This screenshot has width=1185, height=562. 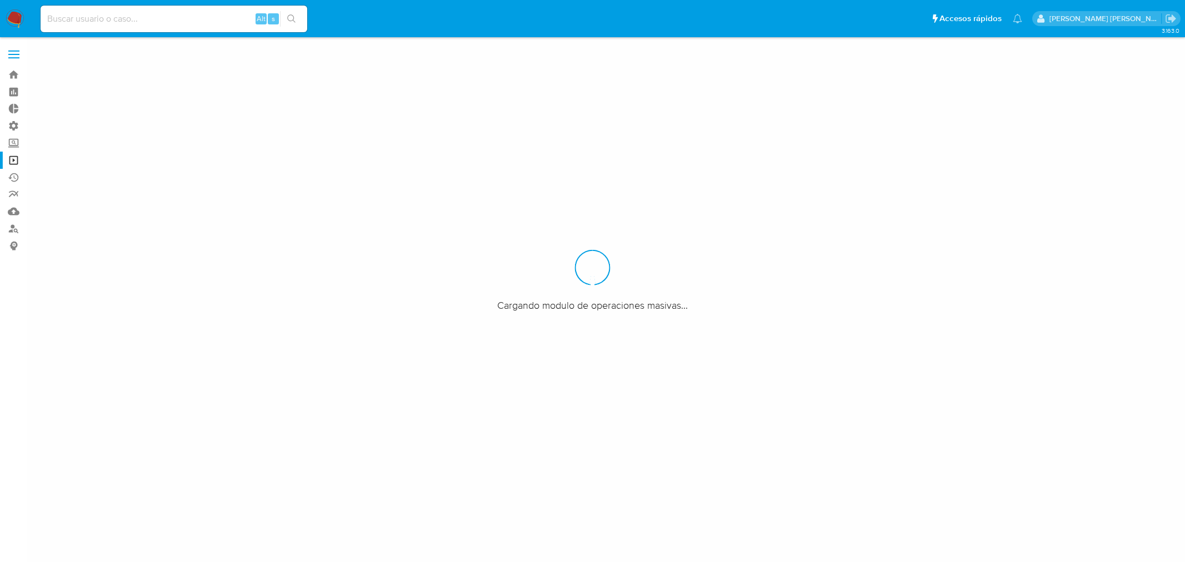 What do you see at coordinates (174, 19) in the screenshot?
I see `input: Buscar usuario o caso...` at bounding box center [174, 19].